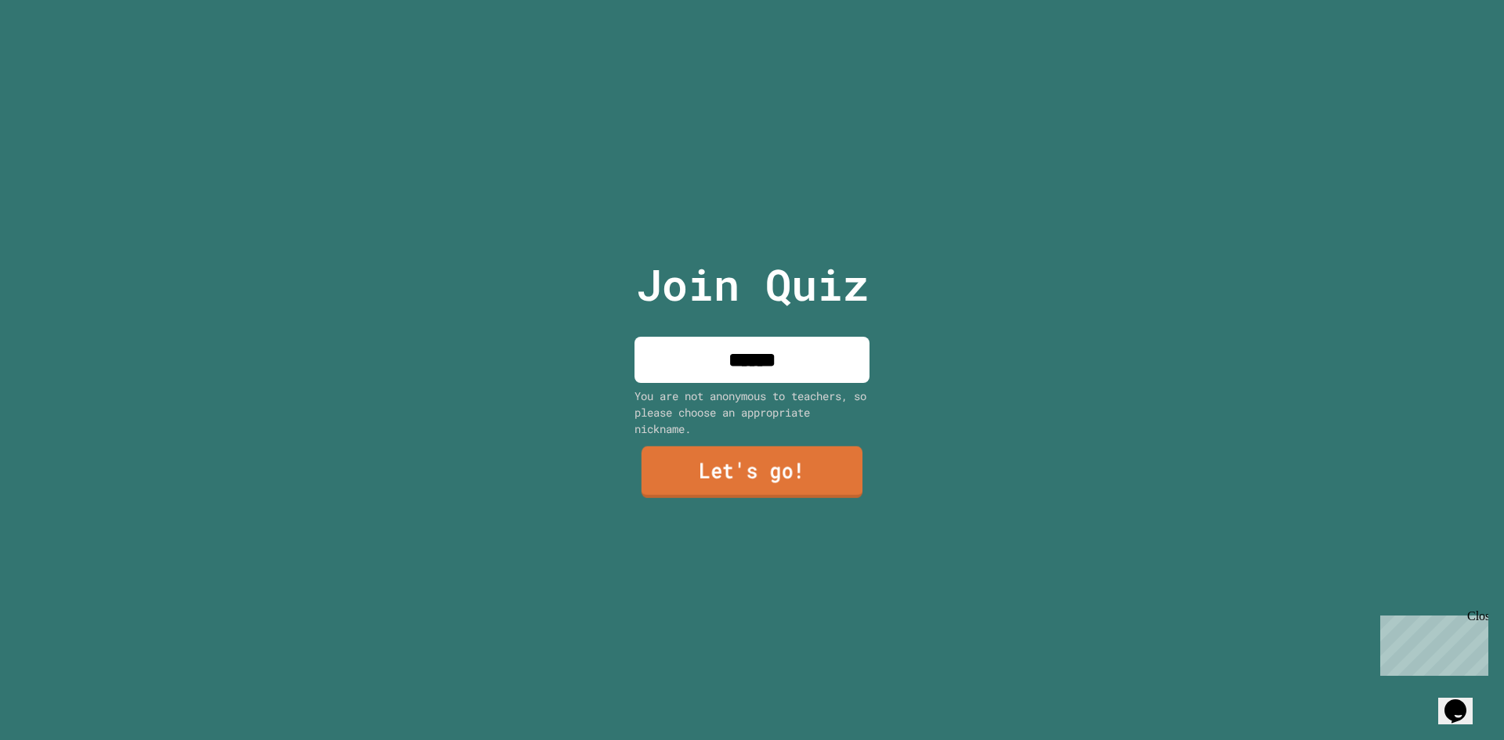 The height and width of the screenshot is (740, 1504). I want to click on div: You are not anonymous to teachers, so please choose an appropriate nickname., so click(752, 412).